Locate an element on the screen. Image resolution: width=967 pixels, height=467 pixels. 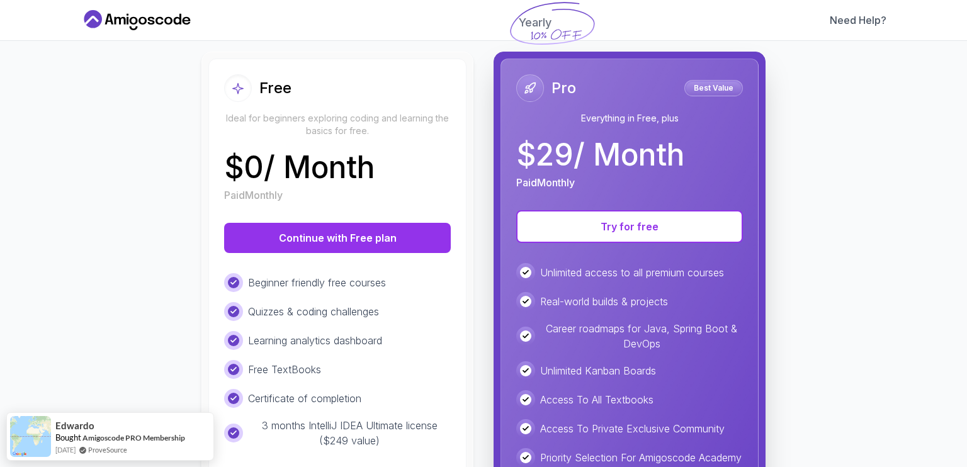
img: provesource social proof notification image is located at coordinates (30, 436).